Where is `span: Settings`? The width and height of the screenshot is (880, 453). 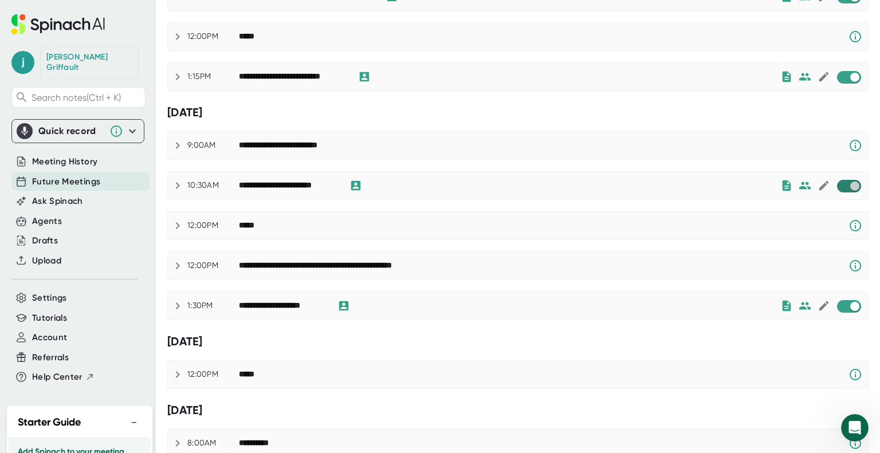
span: Settings is located at coordinates (49, 298).